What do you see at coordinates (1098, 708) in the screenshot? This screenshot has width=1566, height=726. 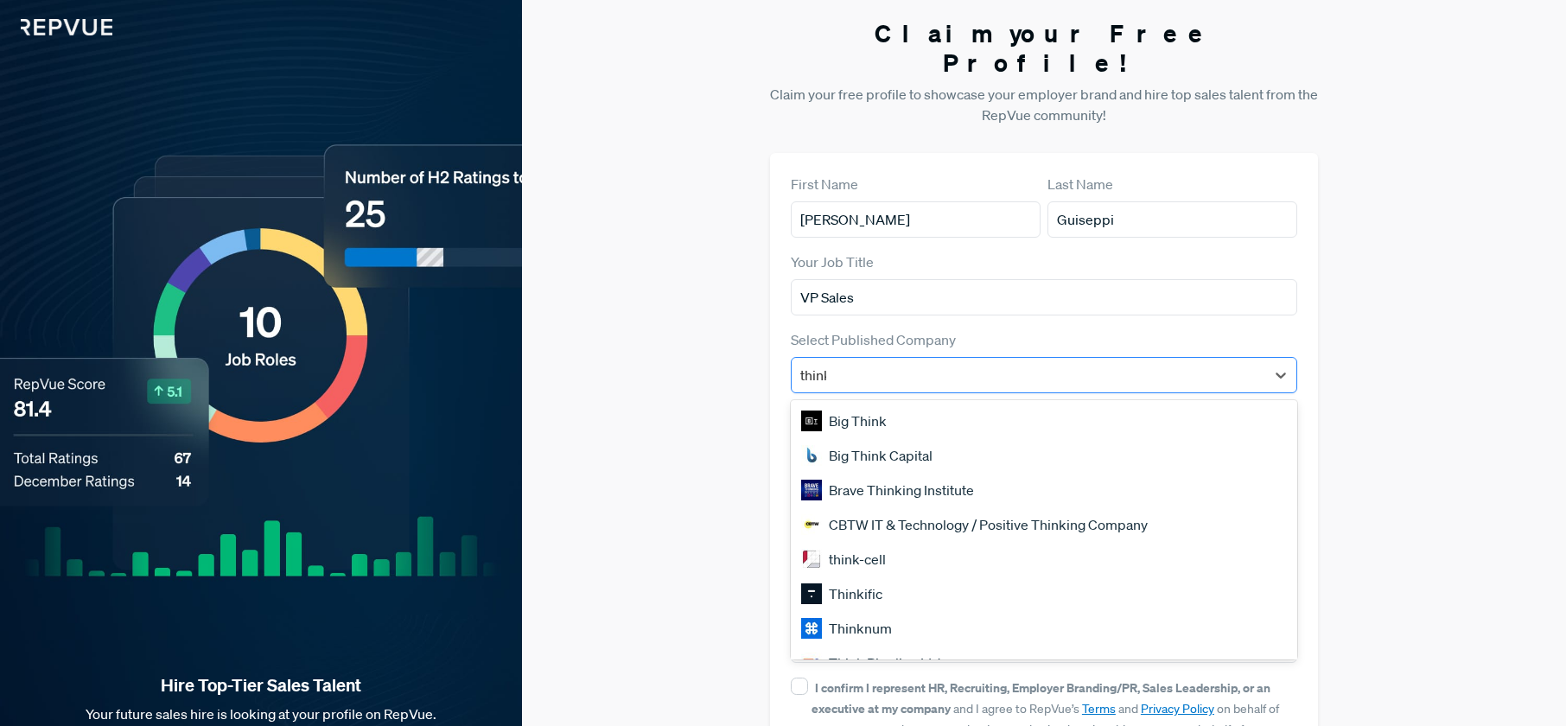 I see `a: Terms` at bounding box center [1098, 708].